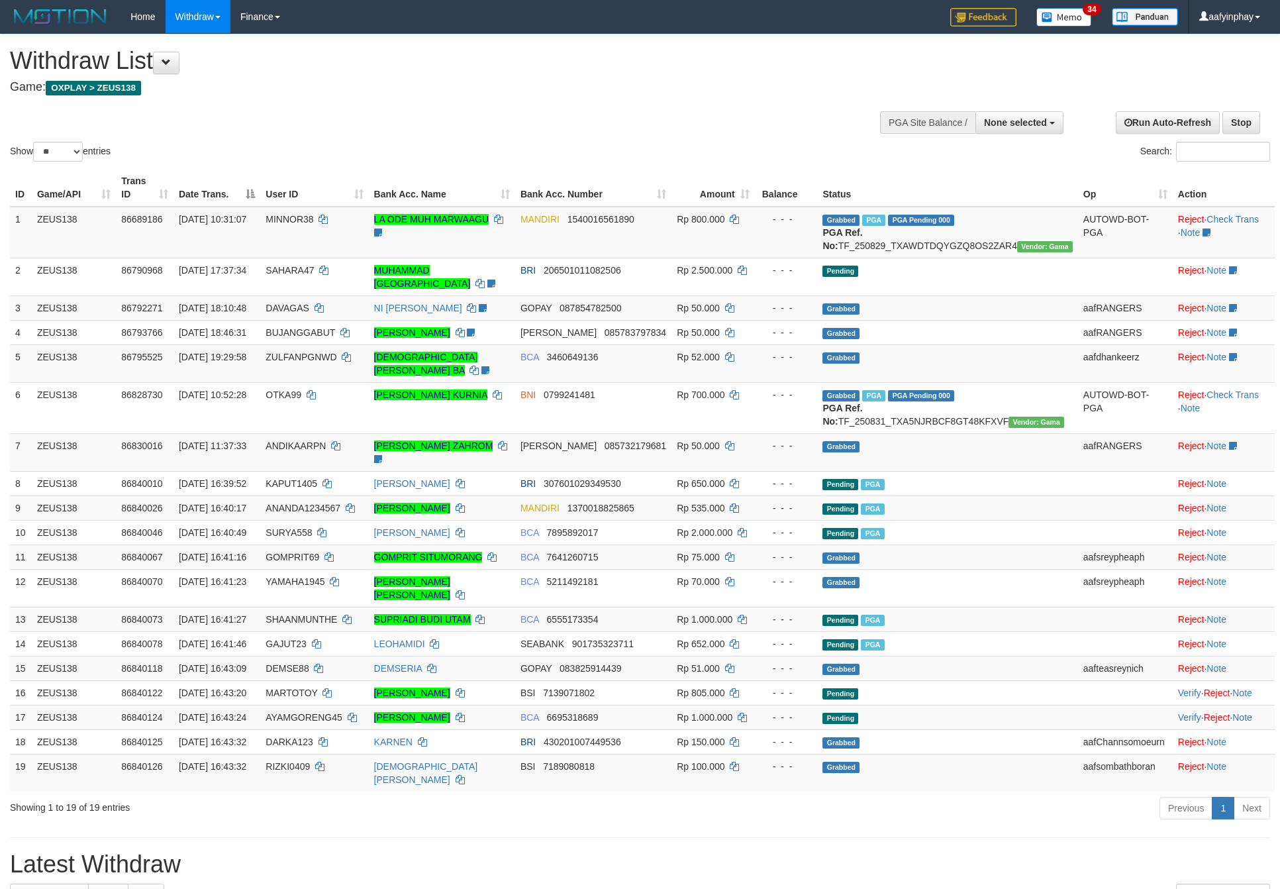 This screenshot has height=889, width=1280. I want to click on b: PGA Ref. No:, so click(842, 239).